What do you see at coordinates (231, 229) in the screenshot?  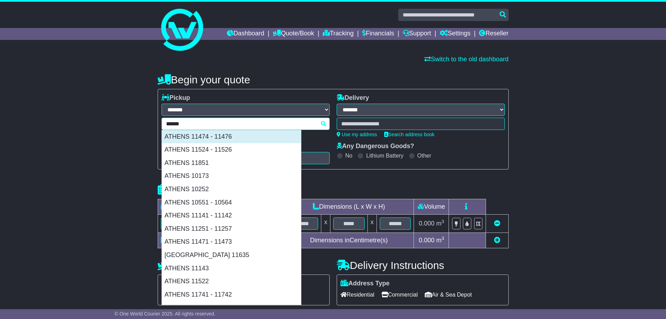 I see `div: ATHENS 11251 - 11257` at bounding box center [231, 229].